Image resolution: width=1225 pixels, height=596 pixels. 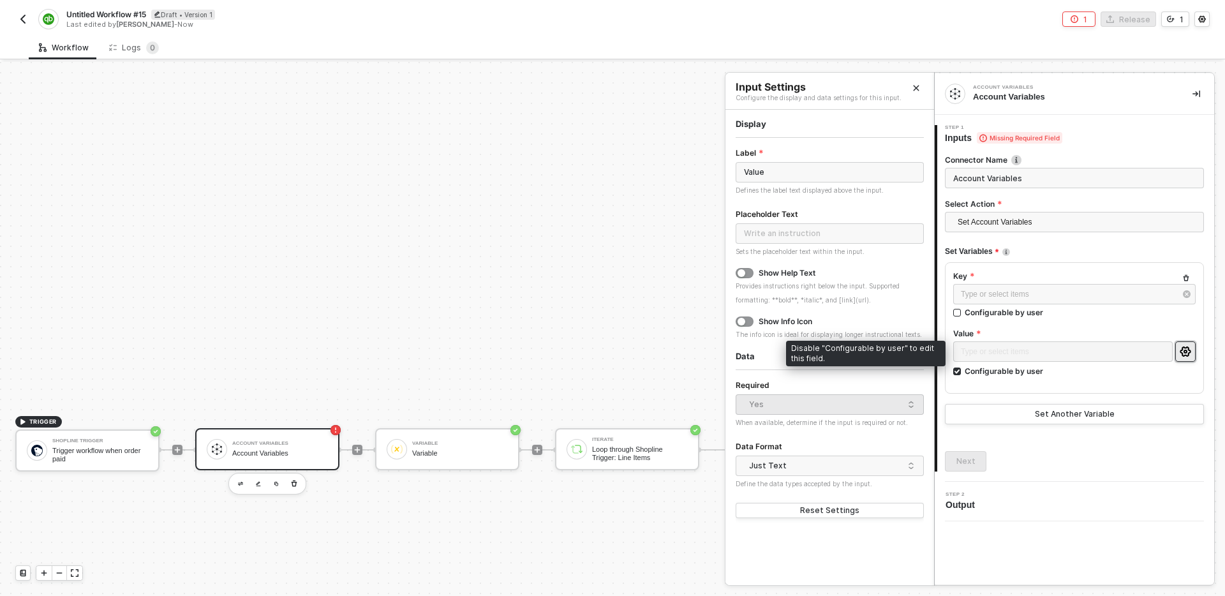 I want to click on label: Placeholder Text, so click(x=771, y=214).